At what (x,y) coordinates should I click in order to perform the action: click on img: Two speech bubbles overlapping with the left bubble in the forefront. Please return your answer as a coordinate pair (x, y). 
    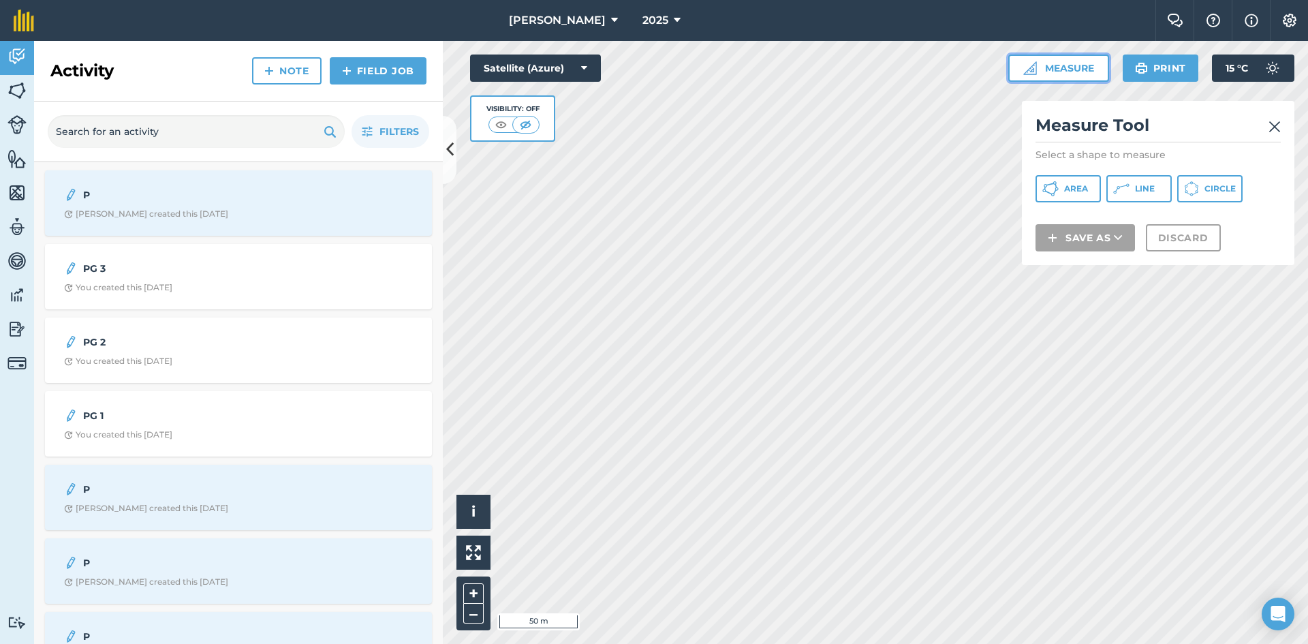
    Looking at the image, I should click on (1175, 20).